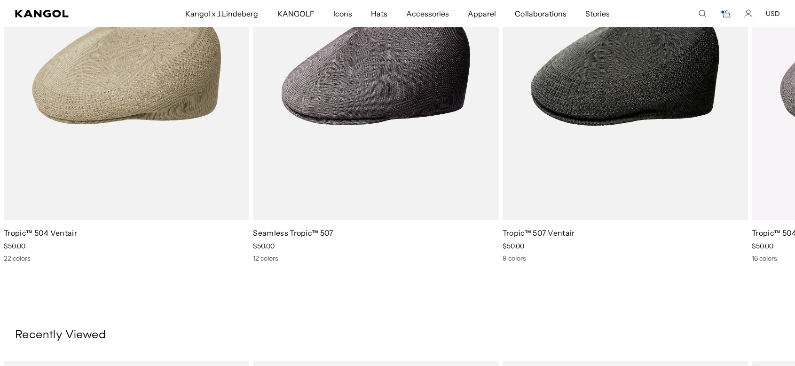 The height and width of the screenshot is (366, 795). Describe the element at coordinates (40, 233) in the screenshot. I see `a: Tropic™ 504 Ventair` at that location.